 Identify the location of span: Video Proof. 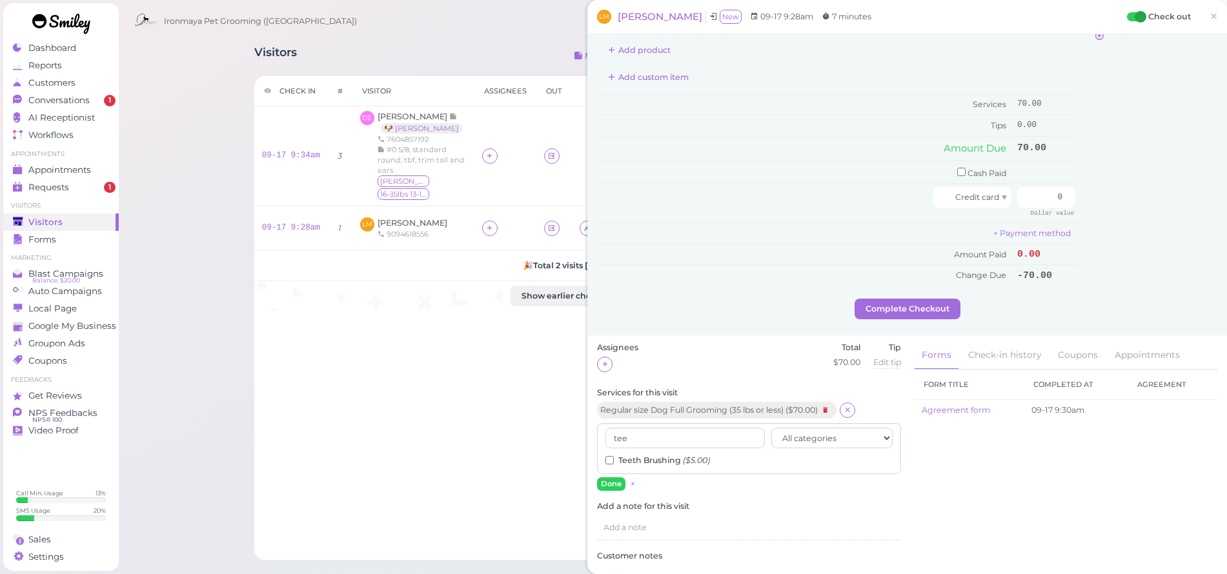
(54, 430).